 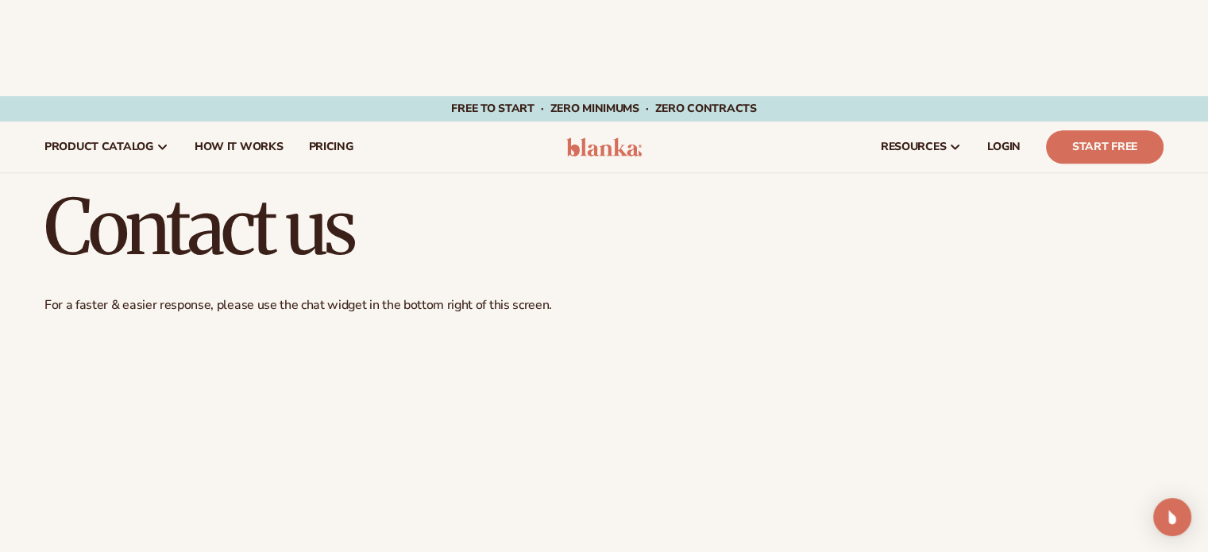 What do you see at coordinates (330, 147) in the screenshot?
I see `span: pricing` at bounding box center [330, 147].